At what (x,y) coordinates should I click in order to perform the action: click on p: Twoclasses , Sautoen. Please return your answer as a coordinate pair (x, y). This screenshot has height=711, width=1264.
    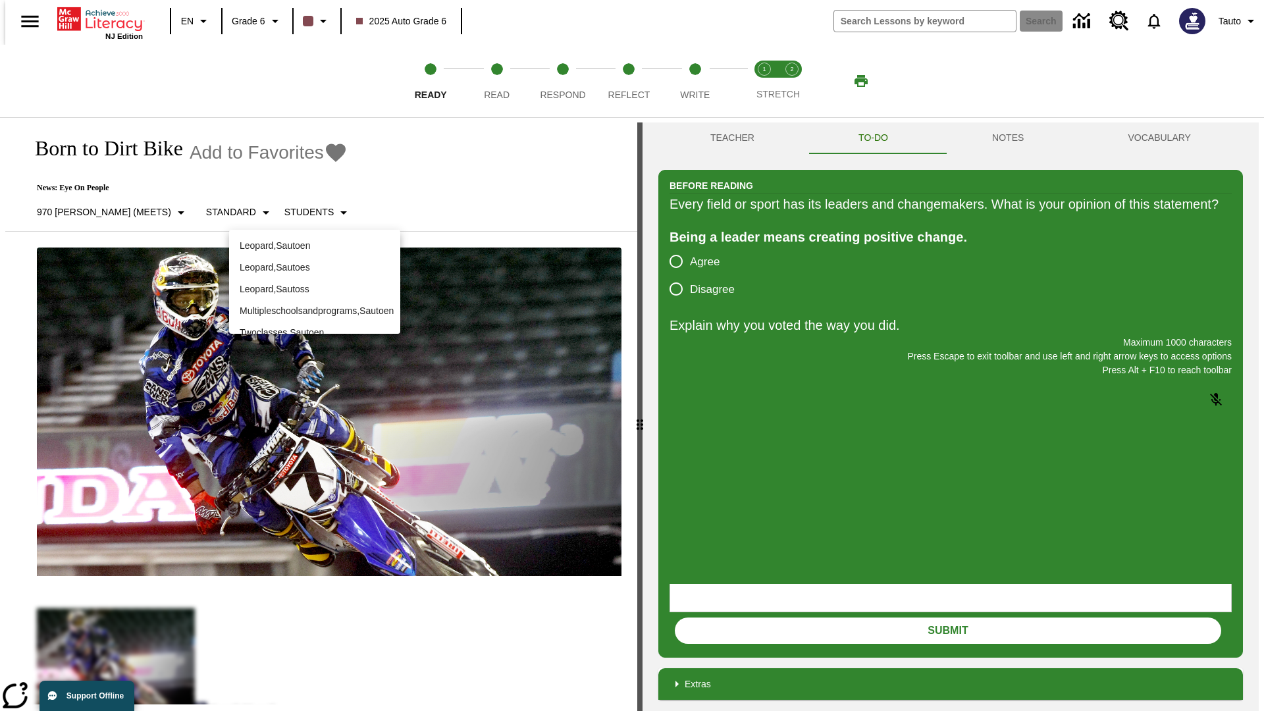
    Looking at the image, I should click on (315, 333).